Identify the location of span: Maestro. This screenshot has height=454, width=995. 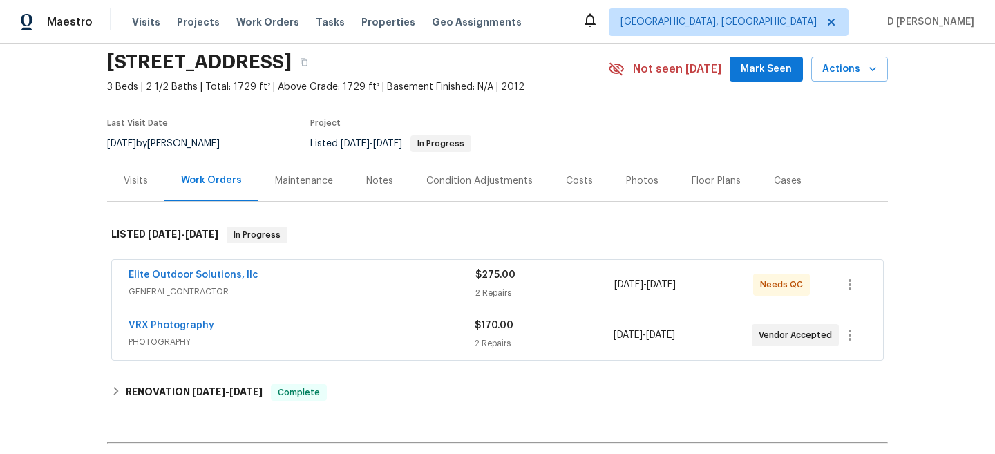
(70, 22).